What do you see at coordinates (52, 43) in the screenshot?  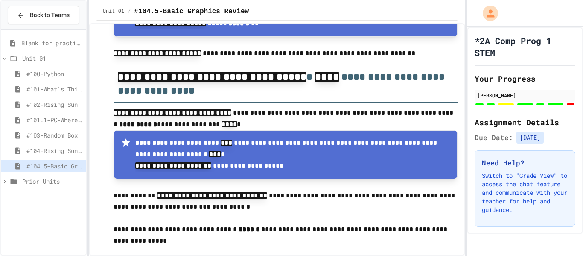 I see `span: Blank for practice` at bounding box center [52, 43].